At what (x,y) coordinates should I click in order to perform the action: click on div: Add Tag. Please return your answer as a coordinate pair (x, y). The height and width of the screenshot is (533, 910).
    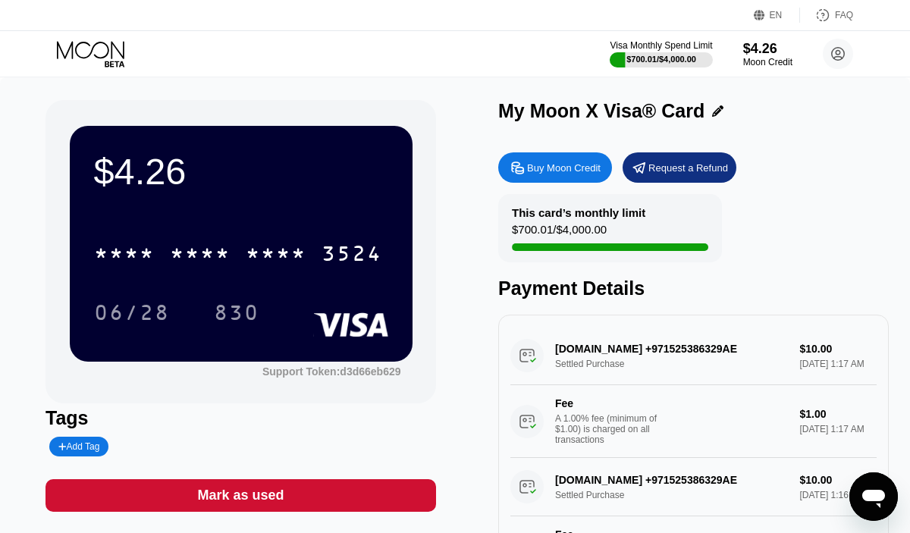
    Looking at the image, I should click on (79, 447).